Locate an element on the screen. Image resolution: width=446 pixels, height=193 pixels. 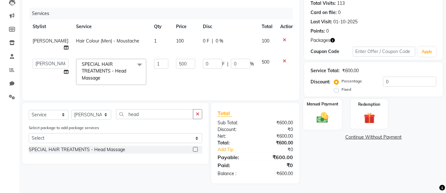
img: _gift.svg is located at coordinates (369, 118).